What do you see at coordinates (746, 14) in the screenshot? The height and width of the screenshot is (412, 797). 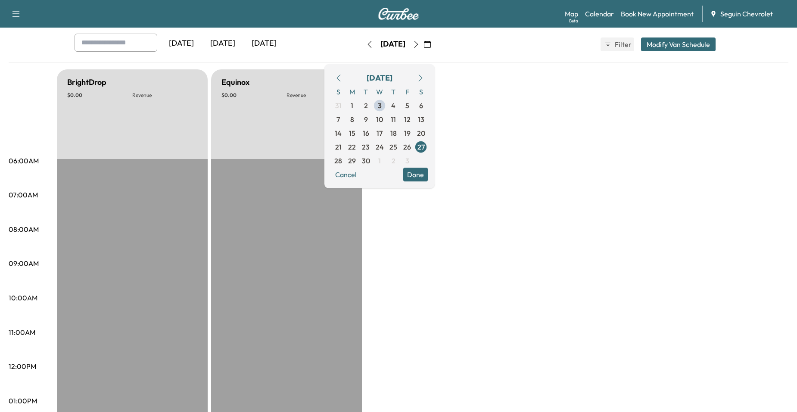 I see `span: Seguin Chevrolet` at bounding box center [746, 14].